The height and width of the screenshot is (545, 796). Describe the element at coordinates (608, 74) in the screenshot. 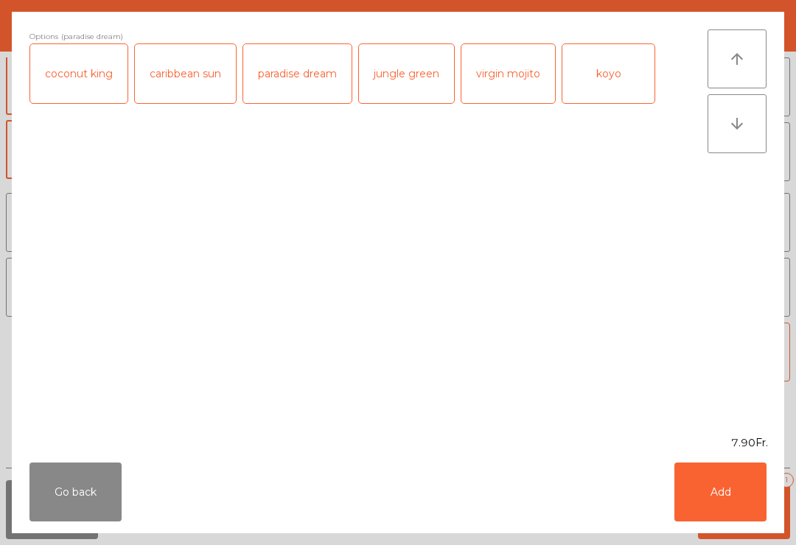

I see `div: koyo` at that location.